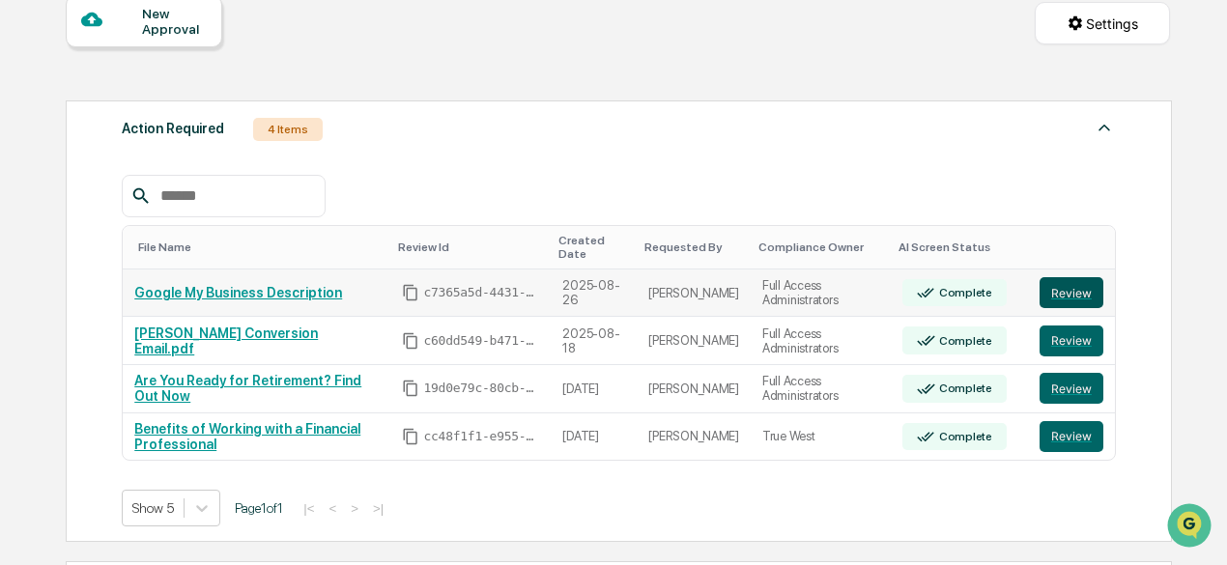 The image size is (1227, 565). Describe the element at coordinates (259, 508) in the screenshot. I see `span: Page 1 of 1` at that location.